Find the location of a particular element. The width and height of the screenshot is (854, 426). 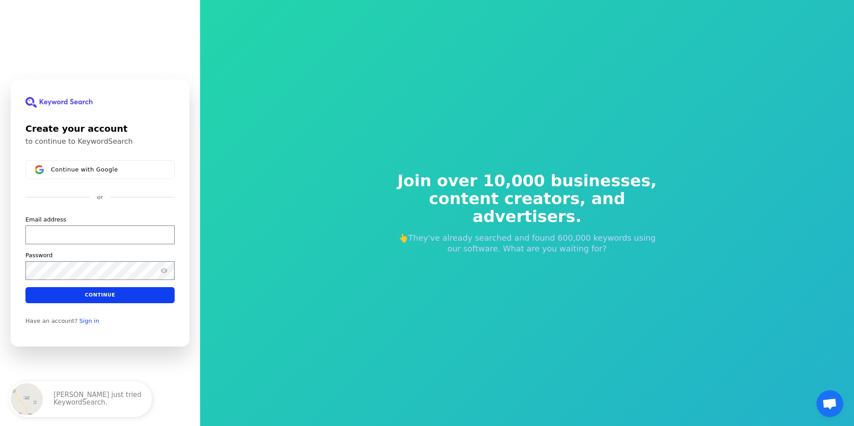

img: KeywordSearch is located at coordinates (59, 102).